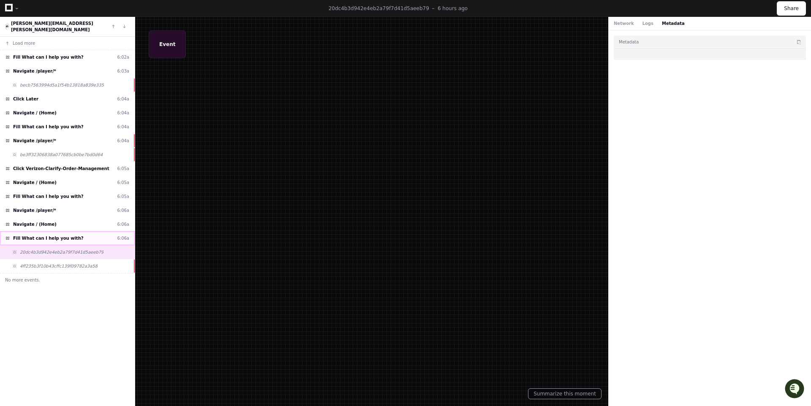  What do you see at coordinates (26, 99) in the screenshot?
I see `span: Click Later` at bounding box center [26, 99].